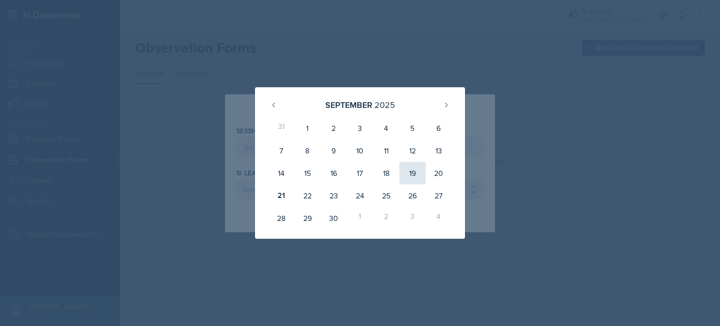  Describe the element at coordinates (413, 128) in the screenshot. I see `div: 5` at that location.